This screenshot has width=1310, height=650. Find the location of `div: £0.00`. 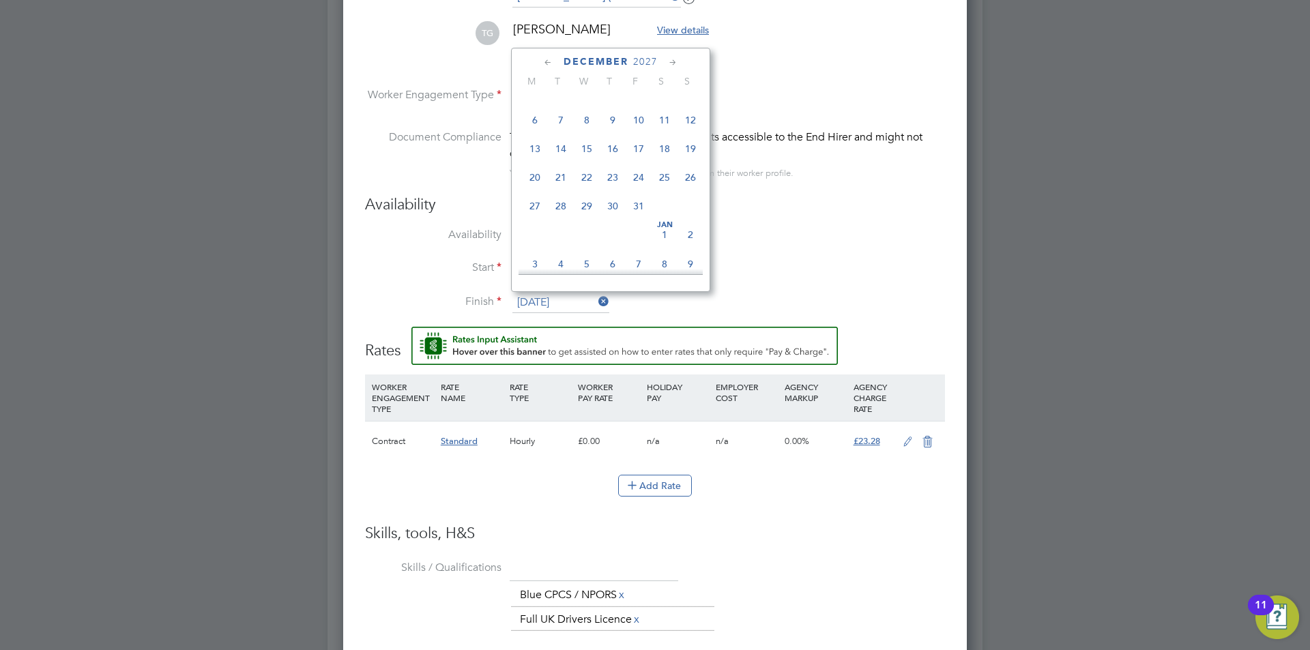

div: £0.00 is located at coordinates (609, 441).